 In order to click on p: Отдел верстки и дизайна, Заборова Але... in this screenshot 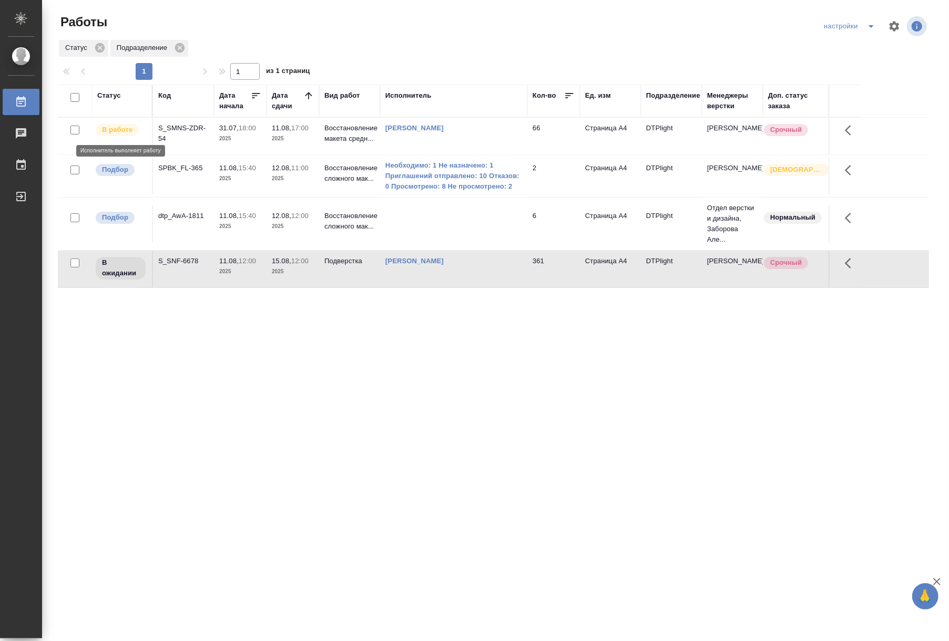, I will do `click(732, 224)`.